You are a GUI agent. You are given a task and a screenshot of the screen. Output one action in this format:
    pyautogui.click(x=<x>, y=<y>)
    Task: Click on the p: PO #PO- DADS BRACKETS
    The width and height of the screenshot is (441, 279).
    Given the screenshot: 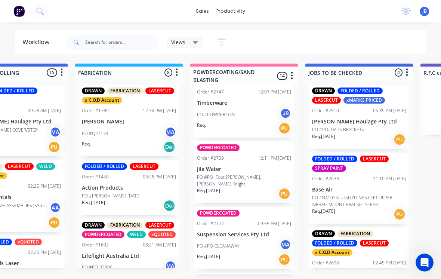 What is the action you would take?
    pyautogui.click(x=338, y=130)
    